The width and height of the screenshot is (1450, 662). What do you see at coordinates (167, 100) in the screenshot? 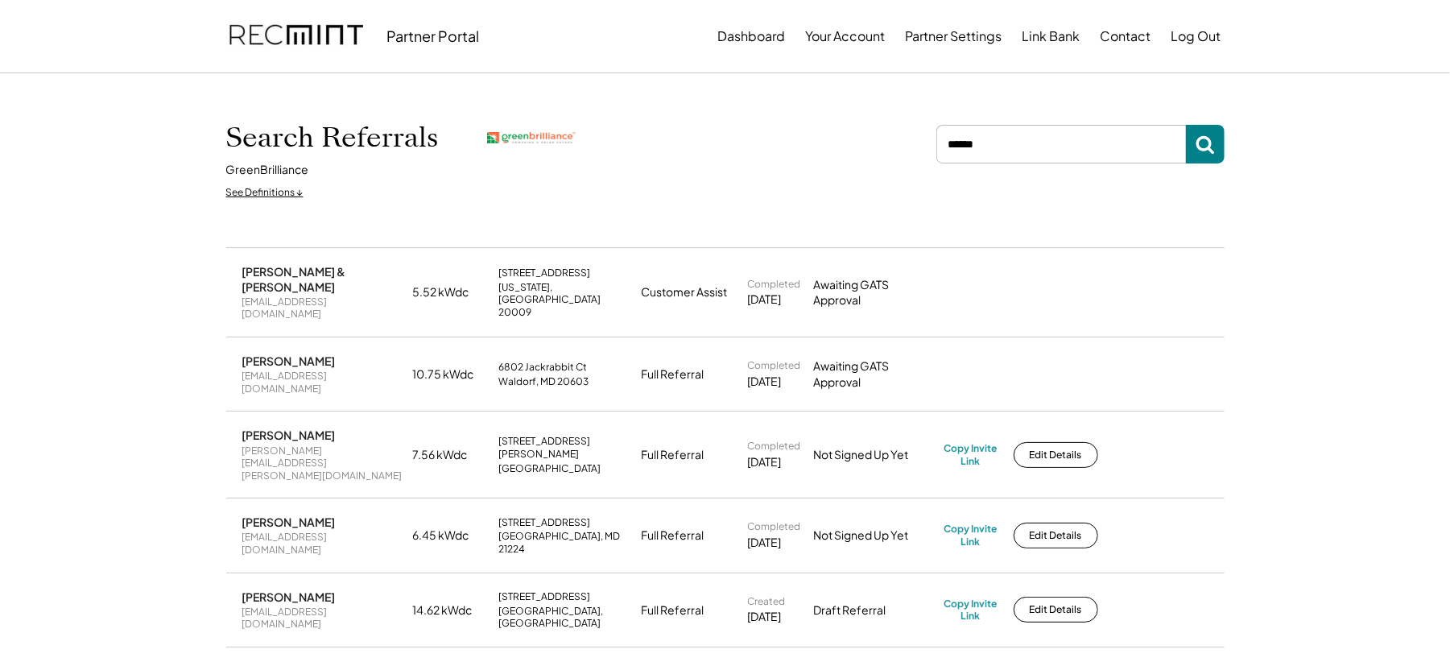
I see `img: tab_keywords_by_traffic_grey.svg` at bounding box center [167, 100].